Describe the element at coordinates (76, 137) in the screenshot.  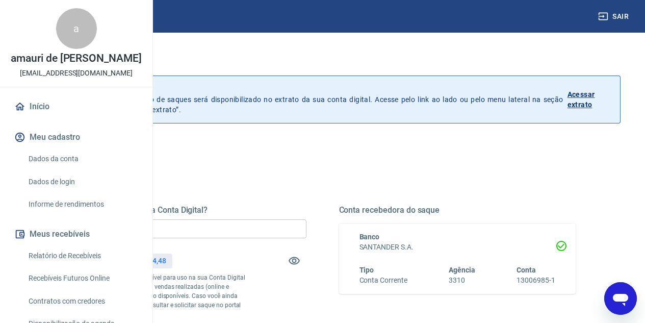
I see `button: Meu cadastro` at that location.